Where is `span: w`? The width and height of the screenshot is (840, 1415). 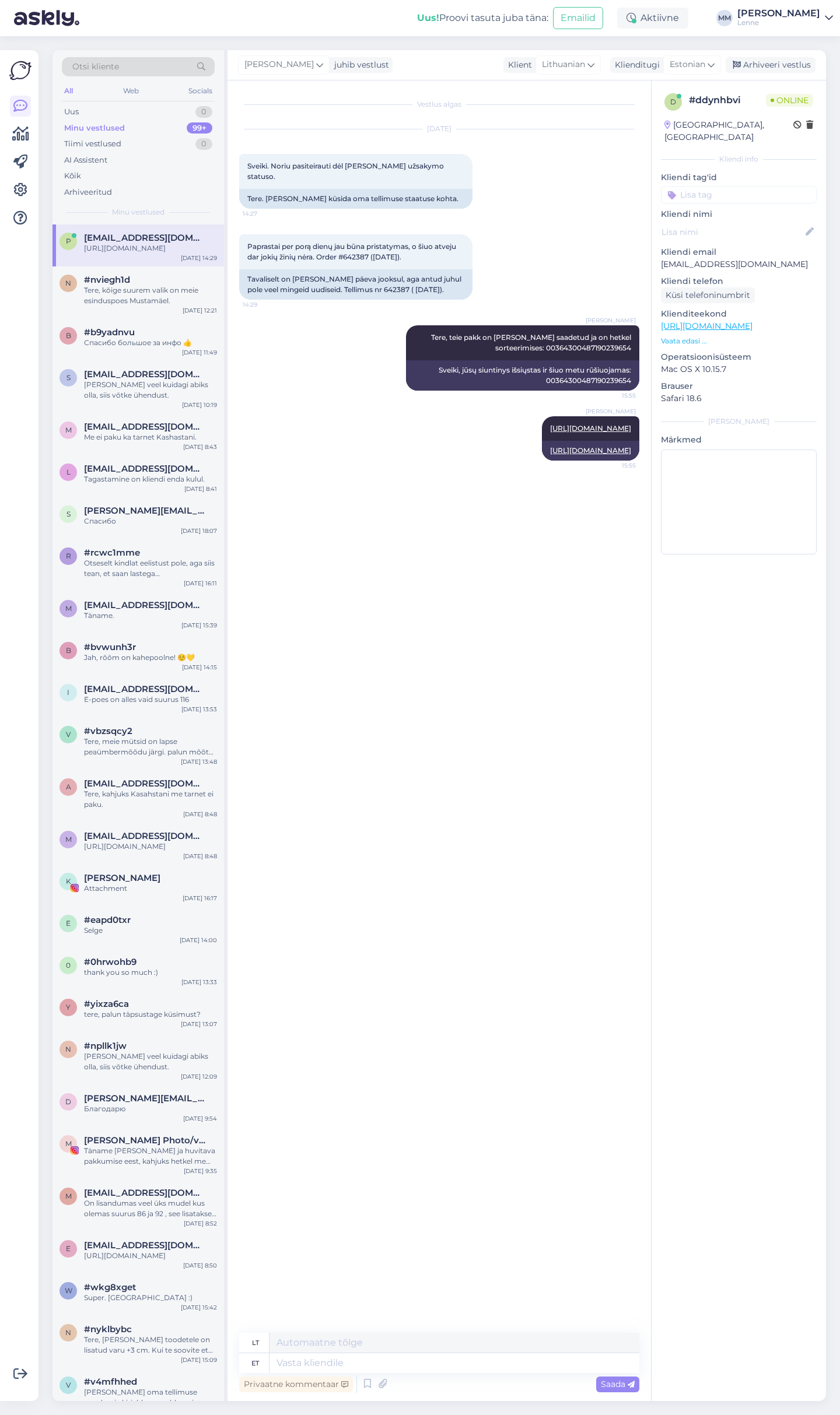 span: w is located at coordinates (68, 1290).